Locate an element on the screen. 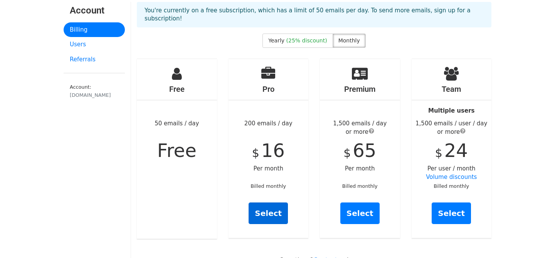 This screenshot has width=555, height=258. h4: Free is located at coordinates (177, 89).